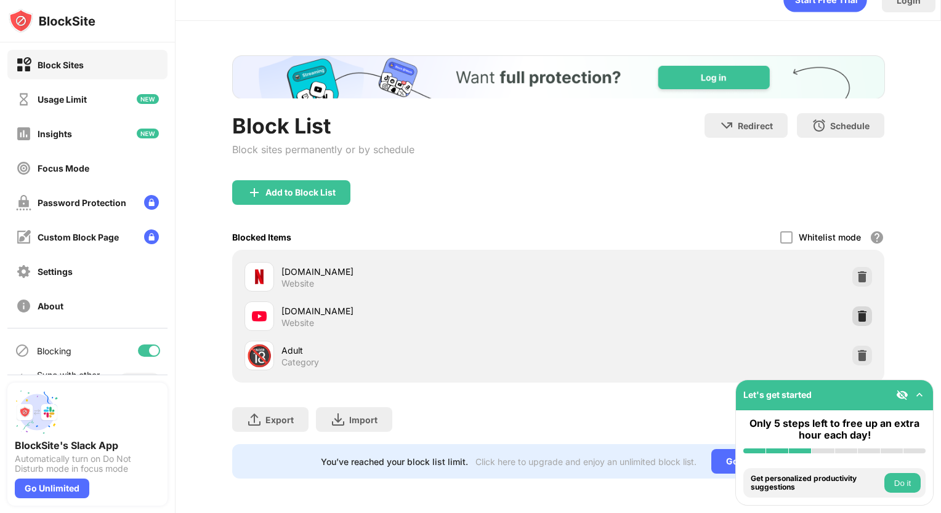 The height and width of the screenshot is (513, 941). Describe the element at coordinates (62, 99) in the screenshot. I see `div: Usage Limit` at that location.